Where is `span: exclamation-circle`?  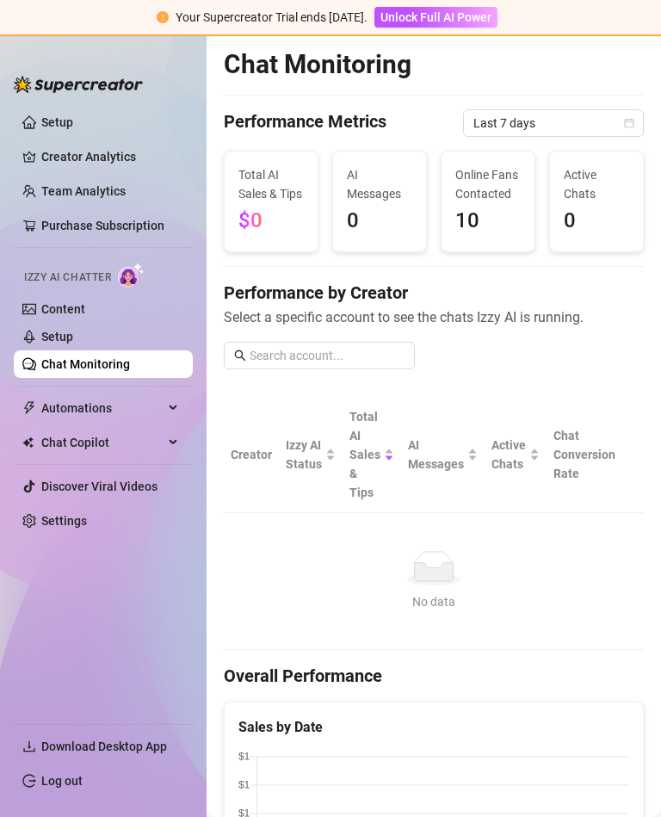 span: exclamation-circle is located at coordinates (163, 17).